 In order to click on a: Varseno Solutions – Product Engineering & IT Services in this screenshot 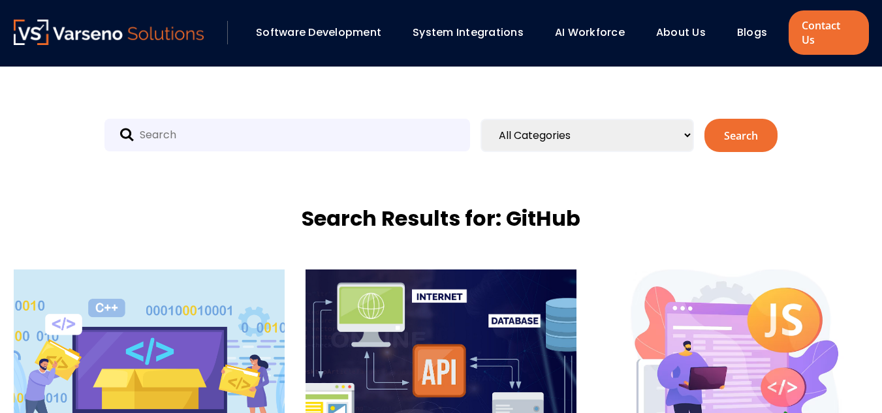, I will do `click(109, 33)`.